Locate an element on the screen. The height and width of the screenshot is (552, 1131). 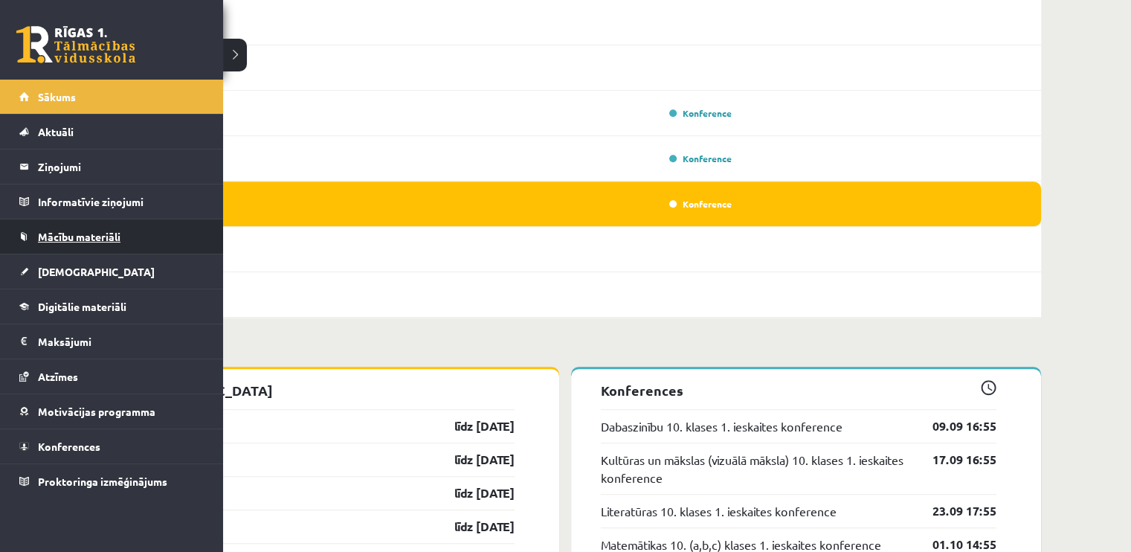
span: Motivācijas programma is located at coordinates (97, 411).